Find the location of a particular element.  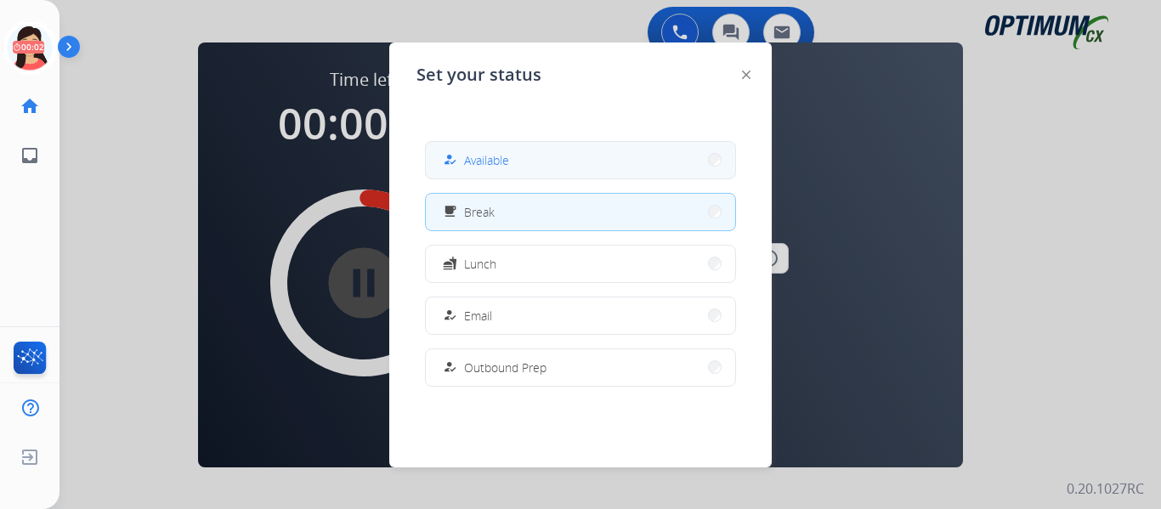

button: Break is located at coordinates (580, 212).